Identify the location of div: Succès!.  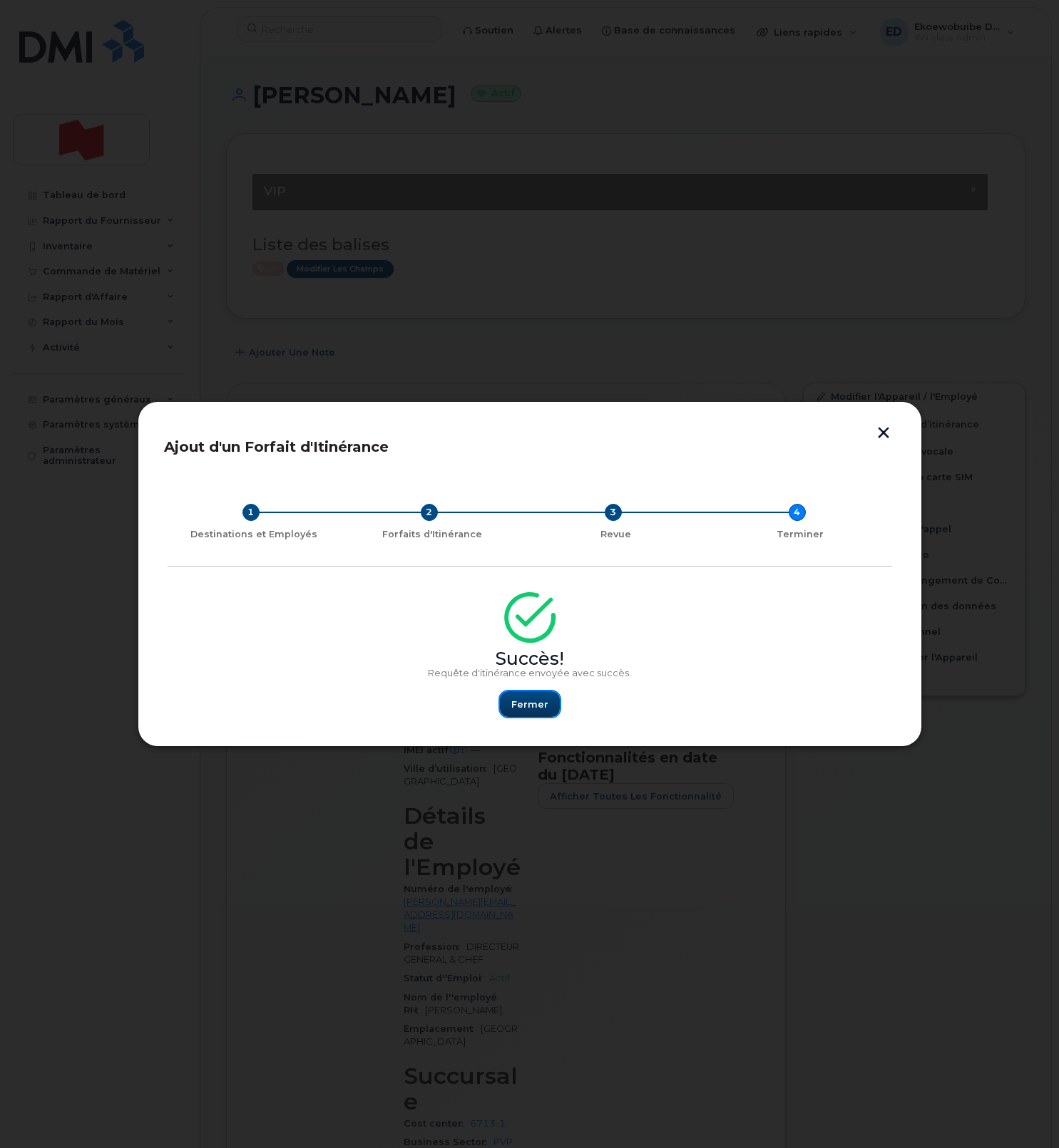
(530, 659).